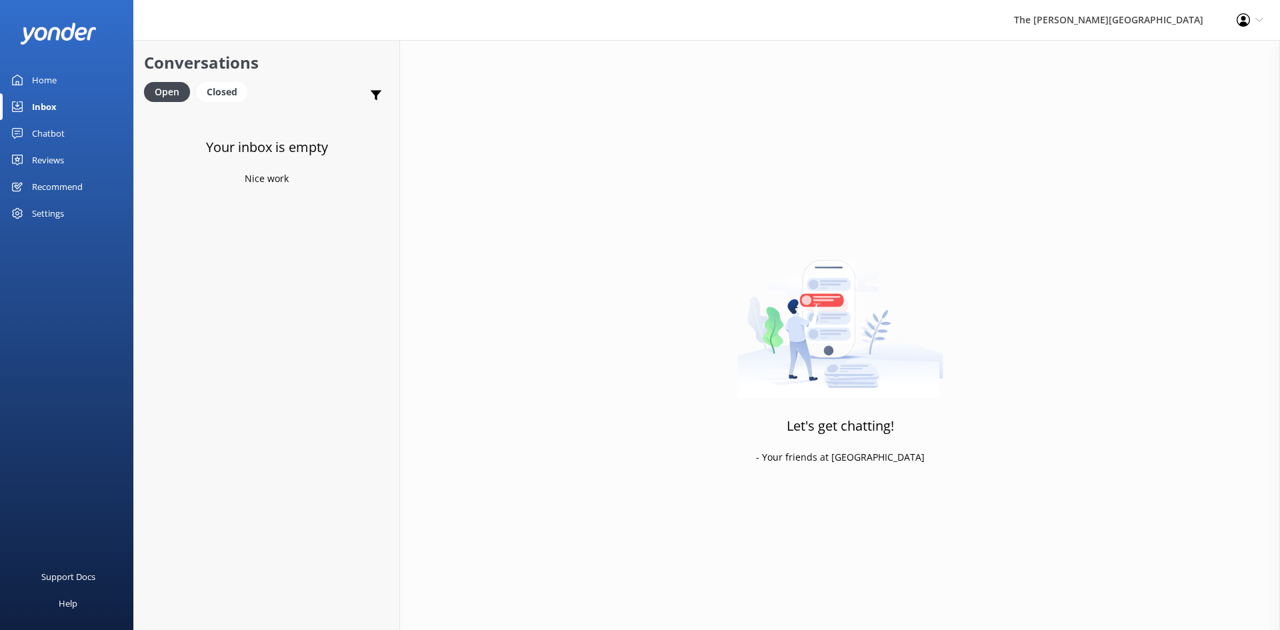 The width and height of the screenshot is (1280, 630). What do you see at coordinates (170, 91) in the screenshot?
I see `a: Open` at bounding box center [170, 91].